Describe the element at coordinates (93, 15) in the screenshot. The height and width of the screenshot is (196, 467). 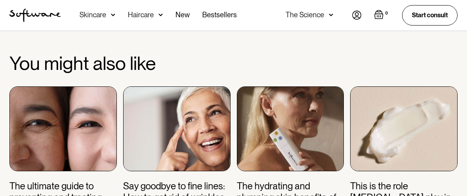
I see `div: Skincare` at that location.